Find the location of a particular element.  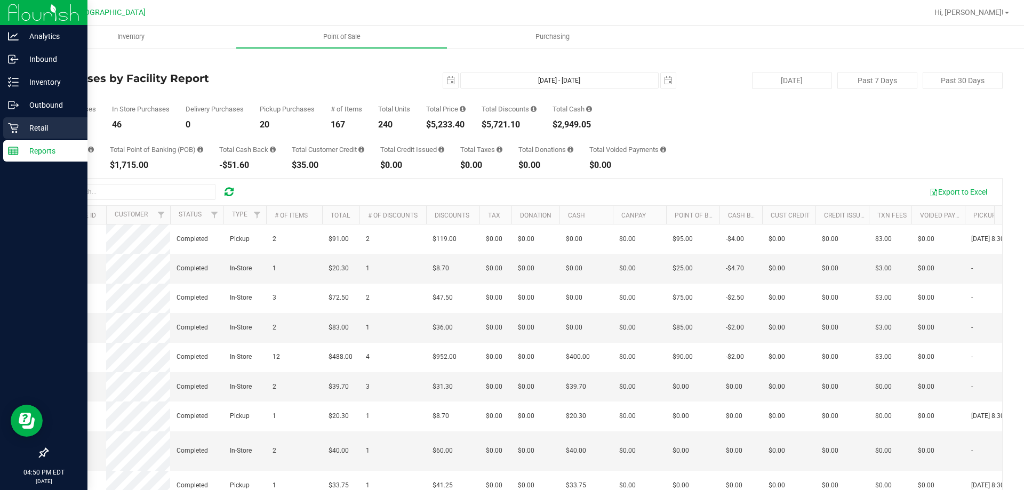

i: Sum of the total prices of all purchases in the date range. is located at coordinates (463, 109).